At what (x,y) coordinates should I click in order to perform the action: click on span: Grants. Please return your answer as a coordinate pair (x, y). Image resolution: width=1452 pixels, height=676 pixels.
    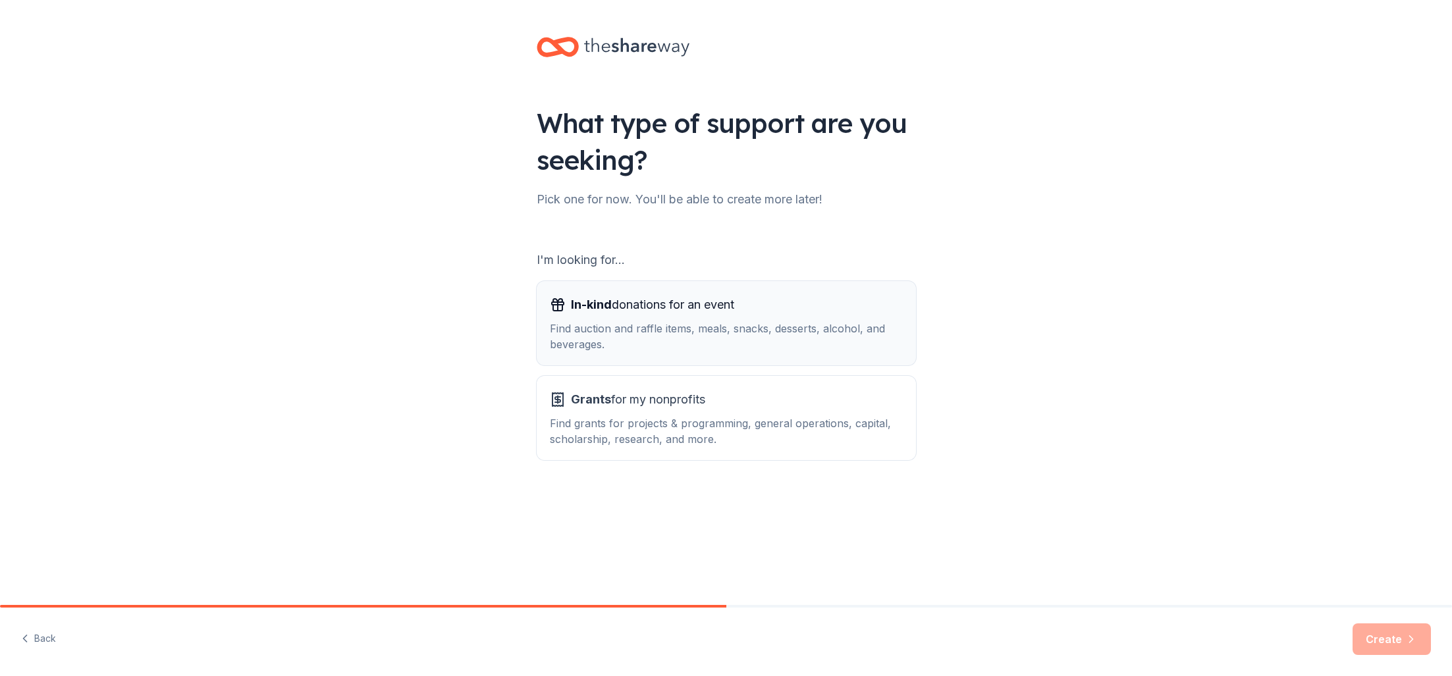
    Looking at the image, I should click on (591, 399).